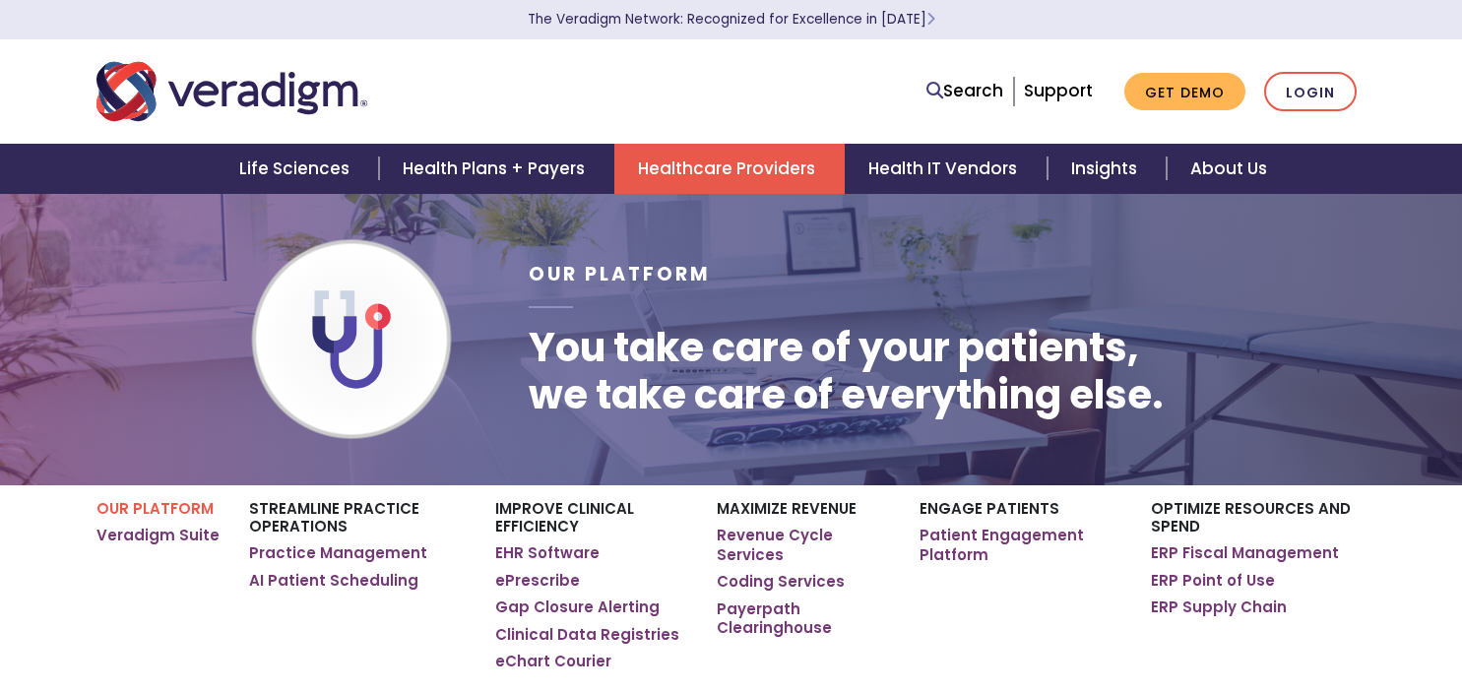 This screenshot has height=692, width=1462. What do you see at coordinates (1058, 91) in the screenshot?
I see `a: Support` at bounding box center [1058, 91].